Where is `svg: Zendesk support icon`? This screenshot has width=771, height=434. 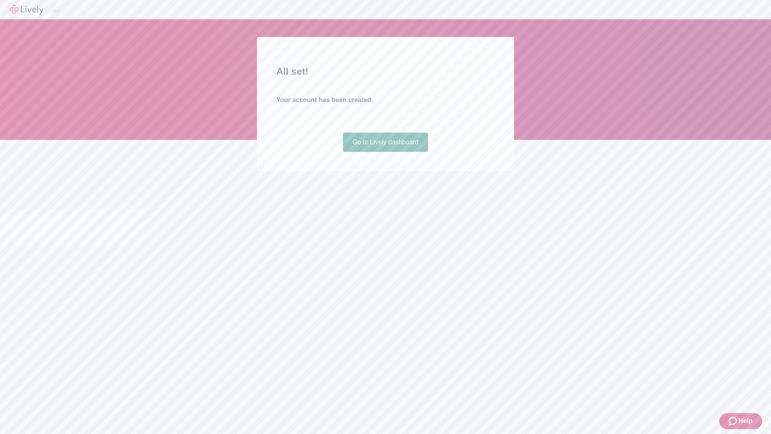 svg: Zendesk support icon is located at coordinates (734, 421).